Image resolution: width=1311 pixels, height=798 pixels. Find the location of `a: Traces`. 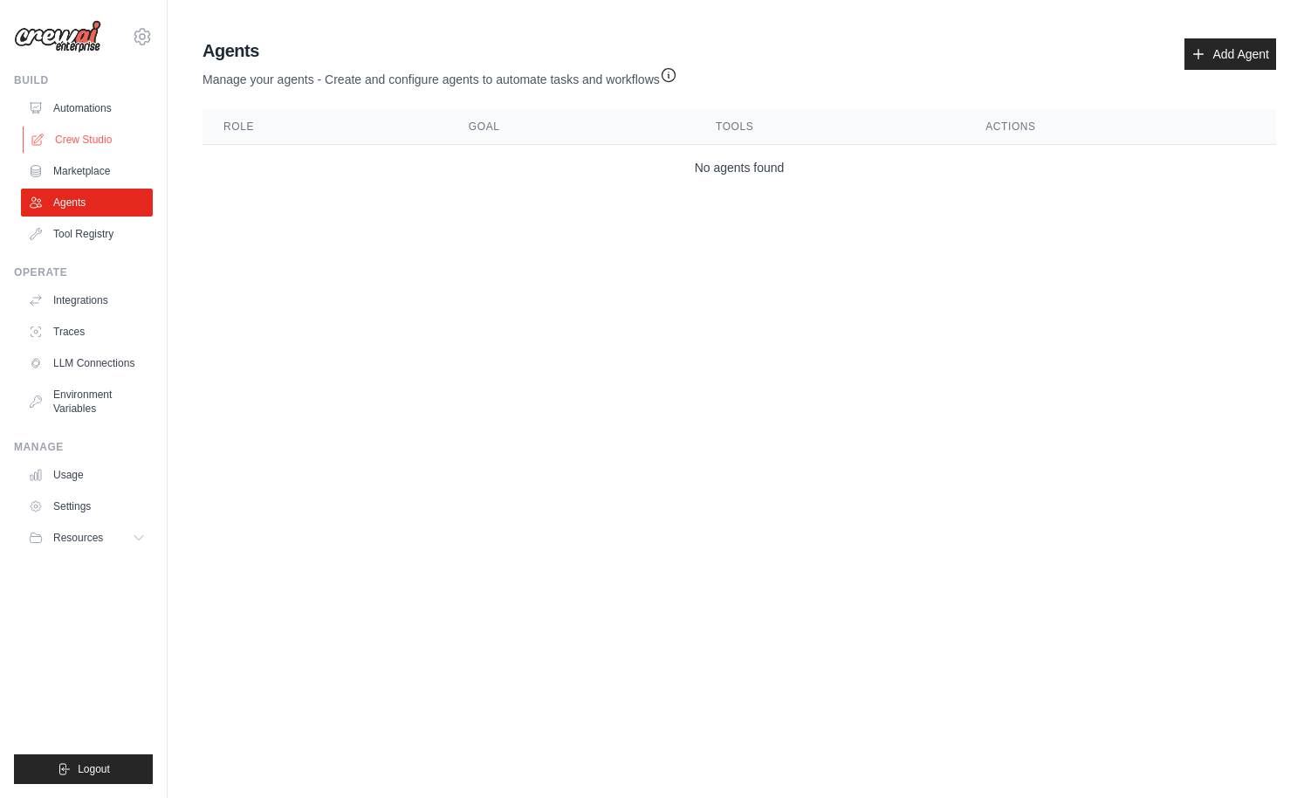

a: Traces is located at coordinates (86, 332).